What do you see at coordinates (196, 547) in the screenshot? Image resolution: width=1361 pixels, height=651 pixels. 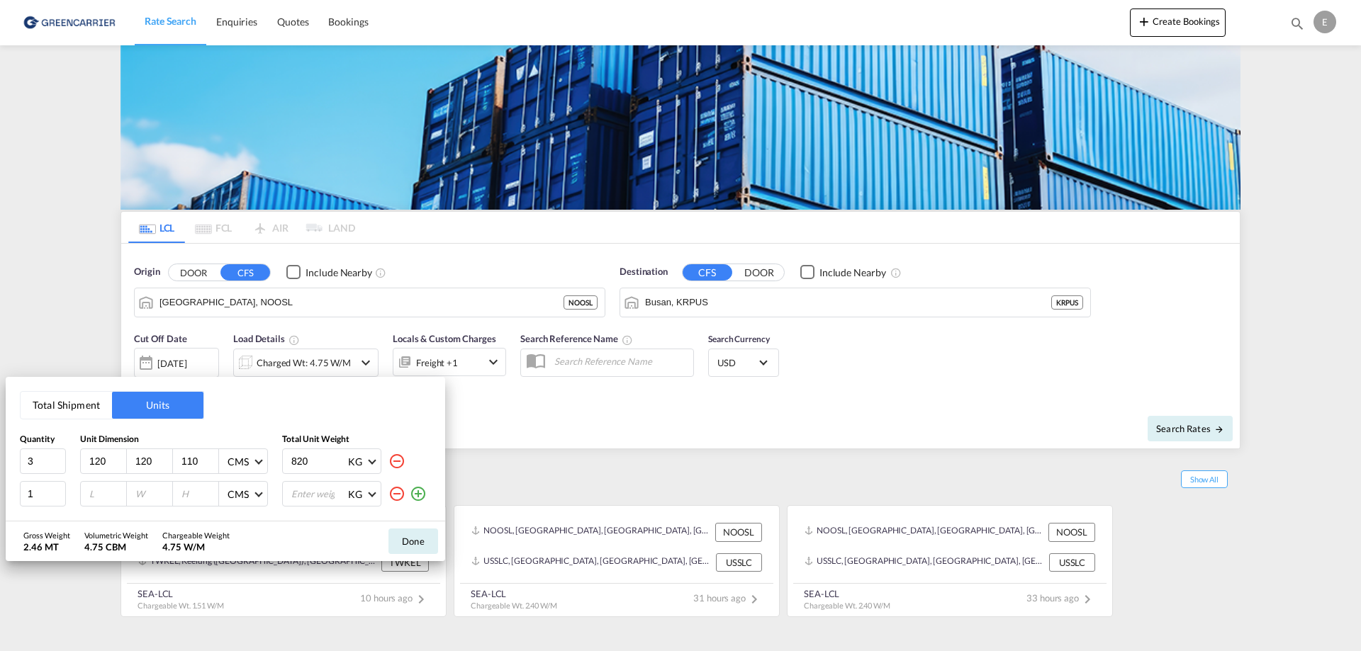 I see `div: 4.75 W/M` at bounding box center [196, 547].